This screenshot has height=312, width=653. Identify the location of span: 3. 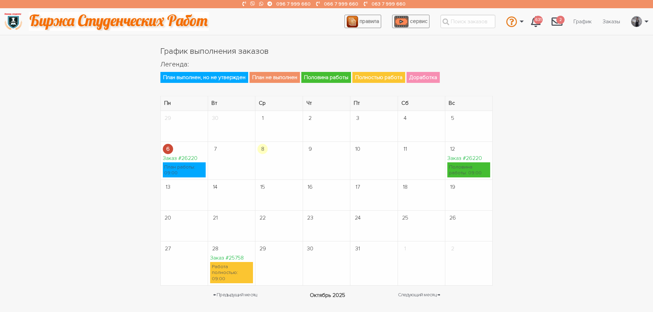
(358, 118).